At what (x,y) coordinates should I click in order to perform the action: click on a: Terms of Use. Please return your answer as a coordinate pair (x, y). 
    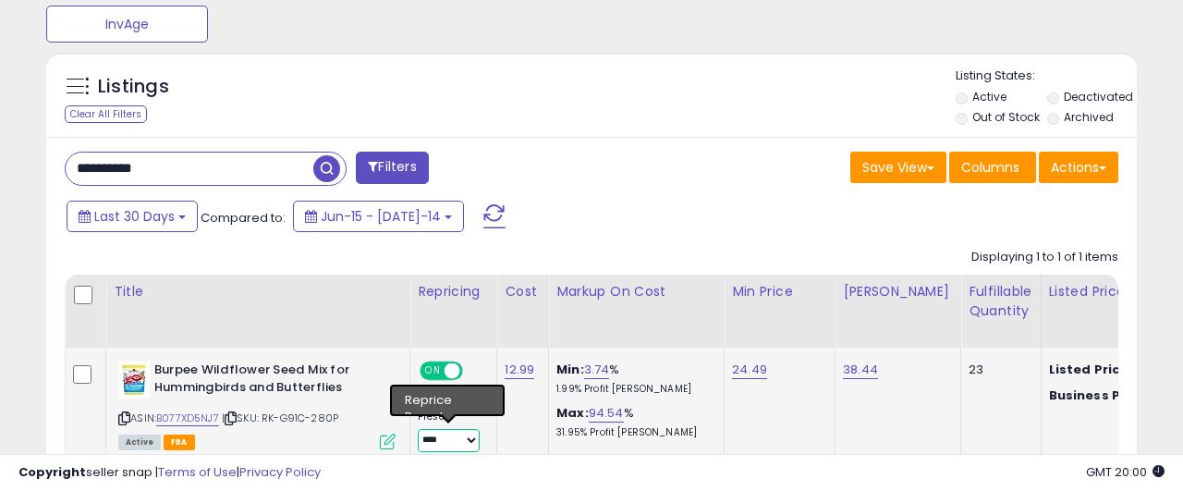
    Looking at the image, I should click on (197, 471).